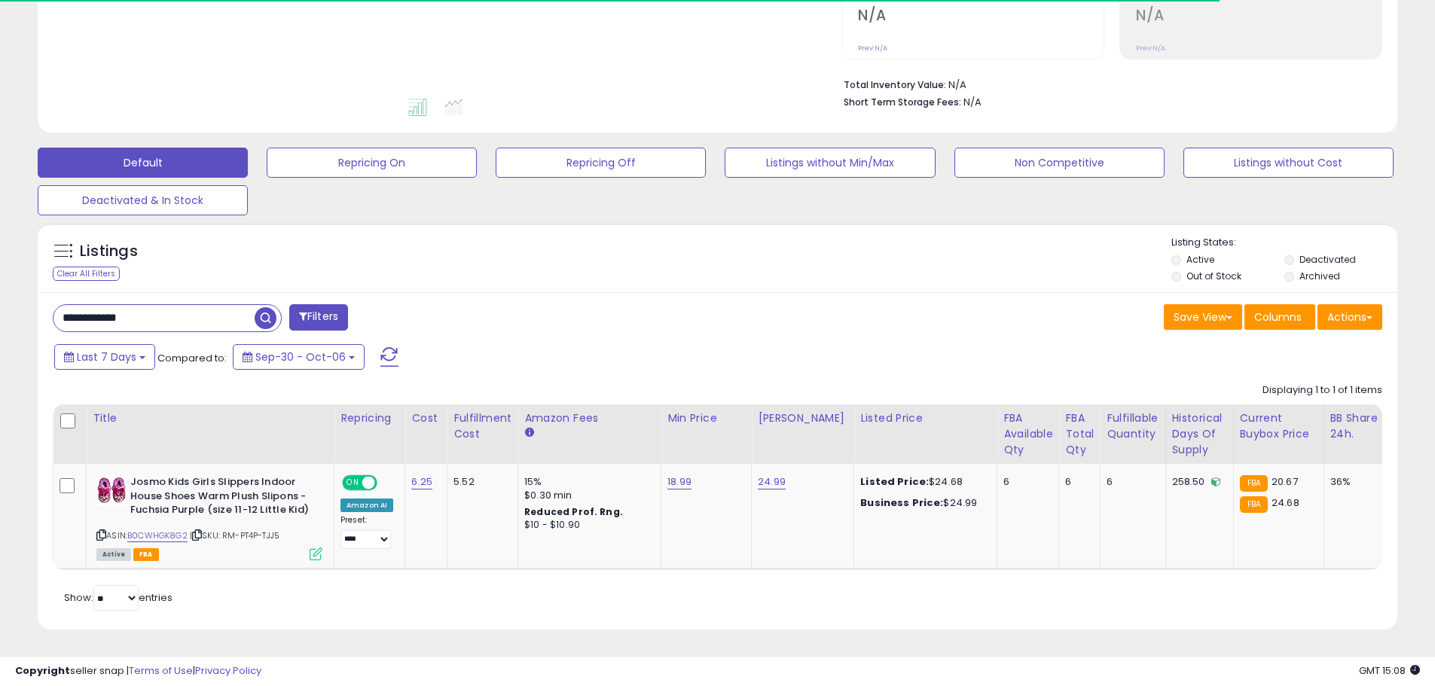 This screenshot has width=1435, height=686. What do you see at coordinates (118, 597) in the screenshot?
I see `span: Show: entries` at bounding box center [118, 597].